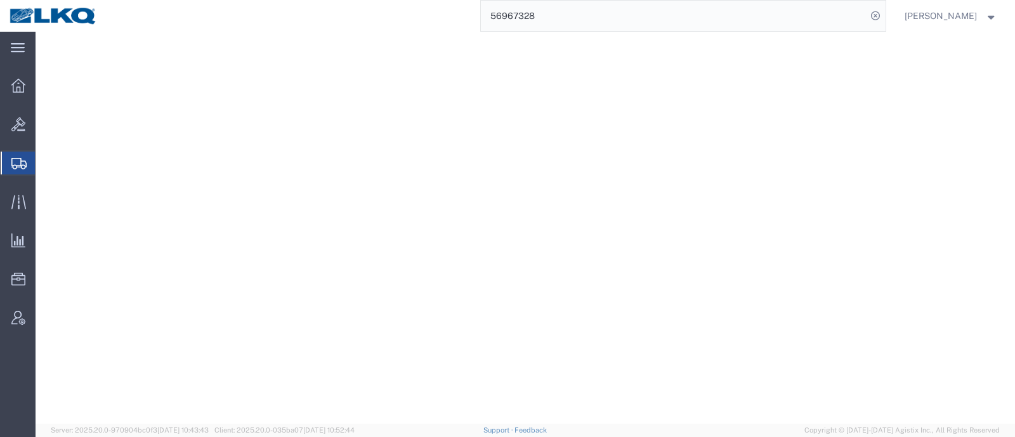 The width and height of the screenshot is (1015, 437). I want to click on span: Server: 2025.20.0-970904bc0f3, so click(129, 430).